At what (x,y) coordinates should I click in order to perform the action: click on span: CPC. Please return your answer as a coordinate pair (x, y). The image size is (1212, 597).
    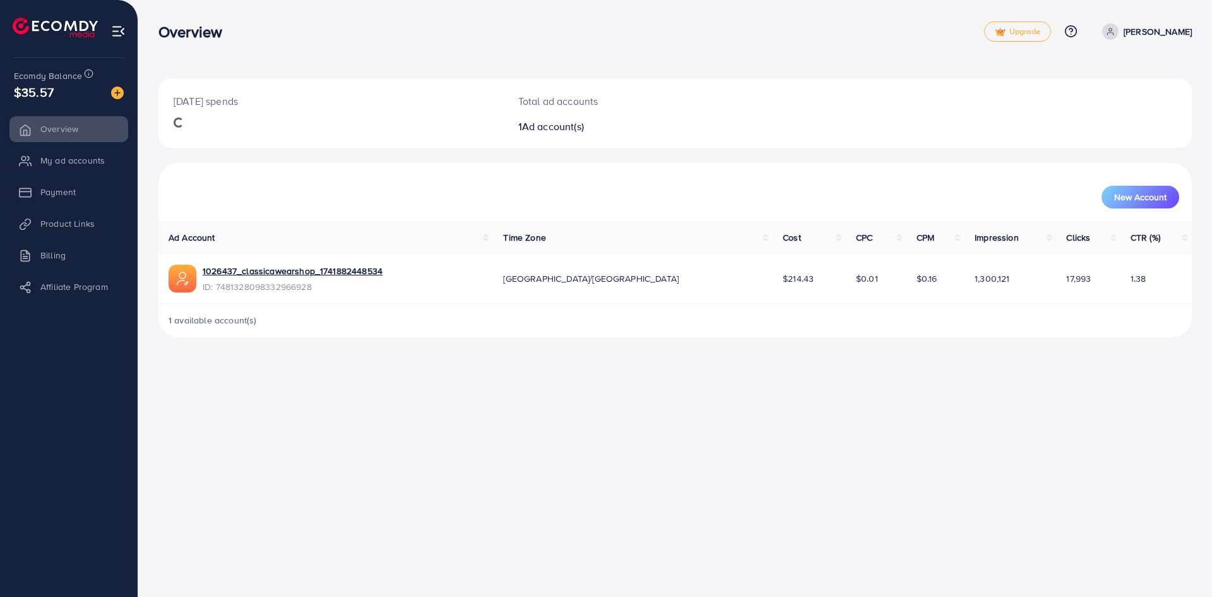
    Looking at the image, I should click on (864, 237).